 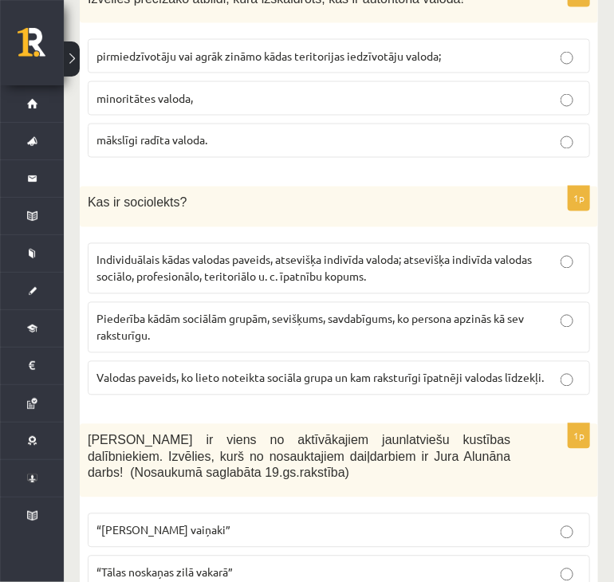 What do you see at coordinates (164, 573) in the screenshot?
I see `span: “Tālas noskaņas zilā vakarā”` at bounding box center [164, 573].